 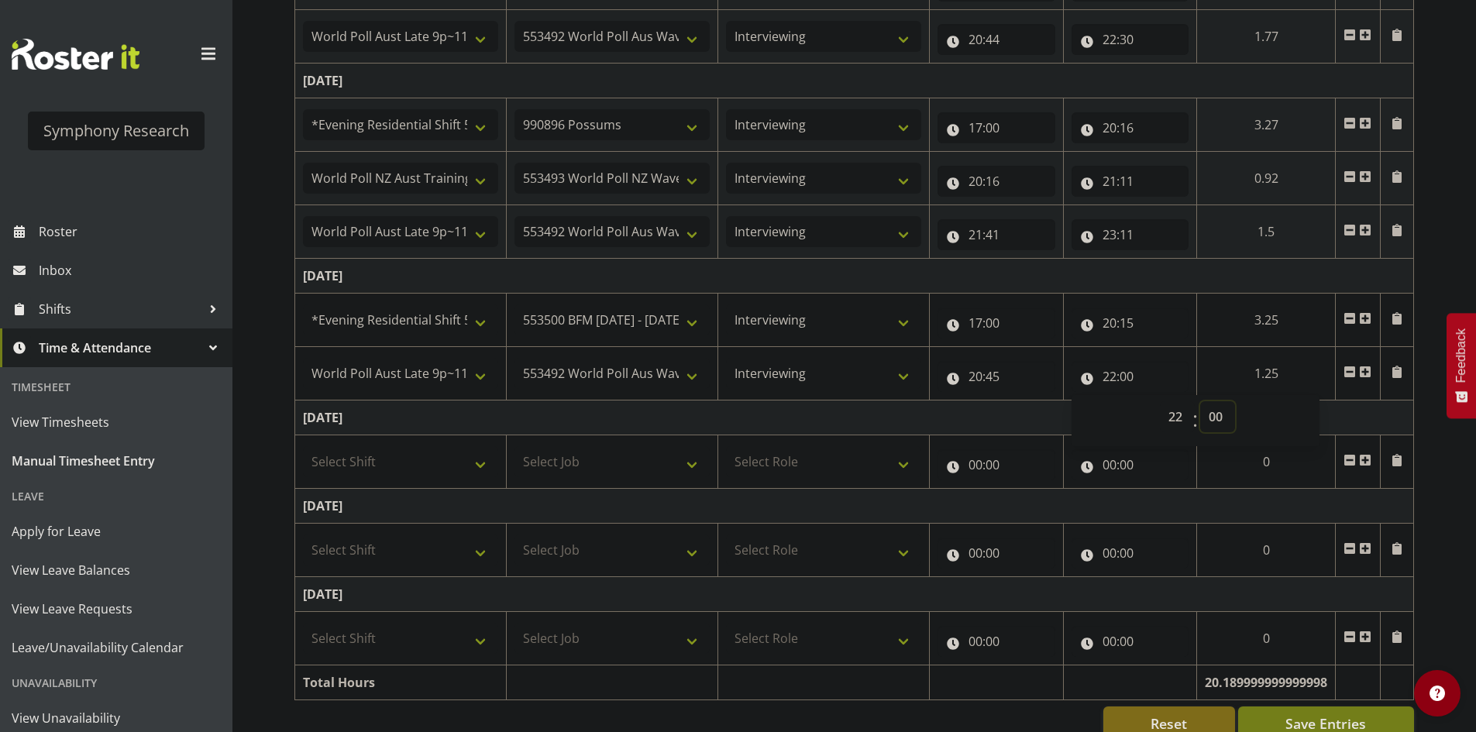 What do you see at coordinates (1437, 693) in the screenshot?
I see `img: help-xxl-2.png` at bounding box center [1437, 693].